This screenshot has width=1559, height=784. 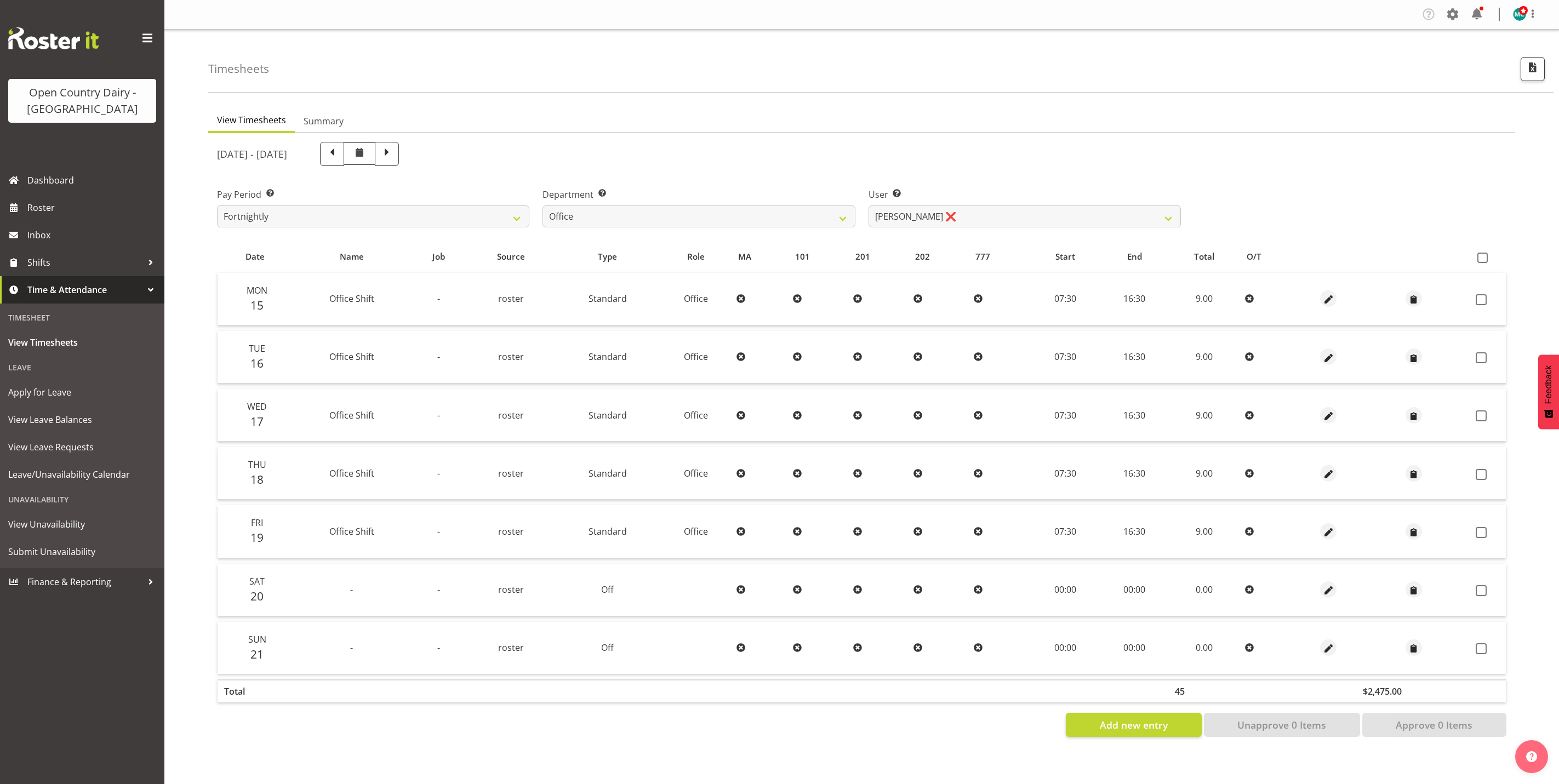 What do you see at coordinates (83, 524) in the screenshot?
I see `span: View Unavailability` at bounding box center [83, 524].